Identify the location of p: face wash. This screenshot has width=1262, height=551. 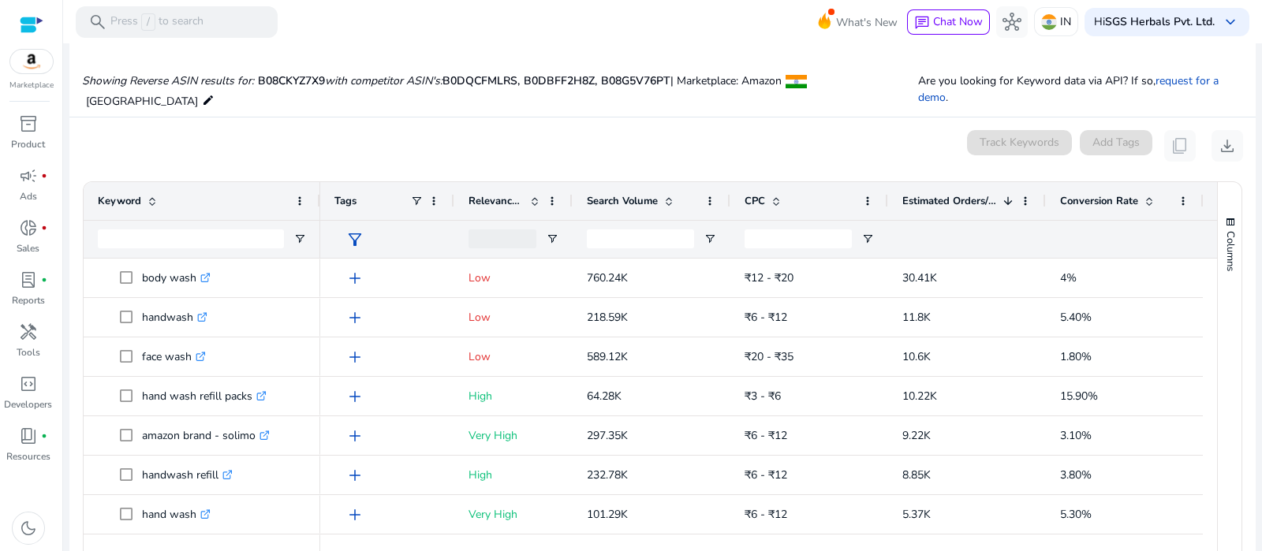
(174, 357).